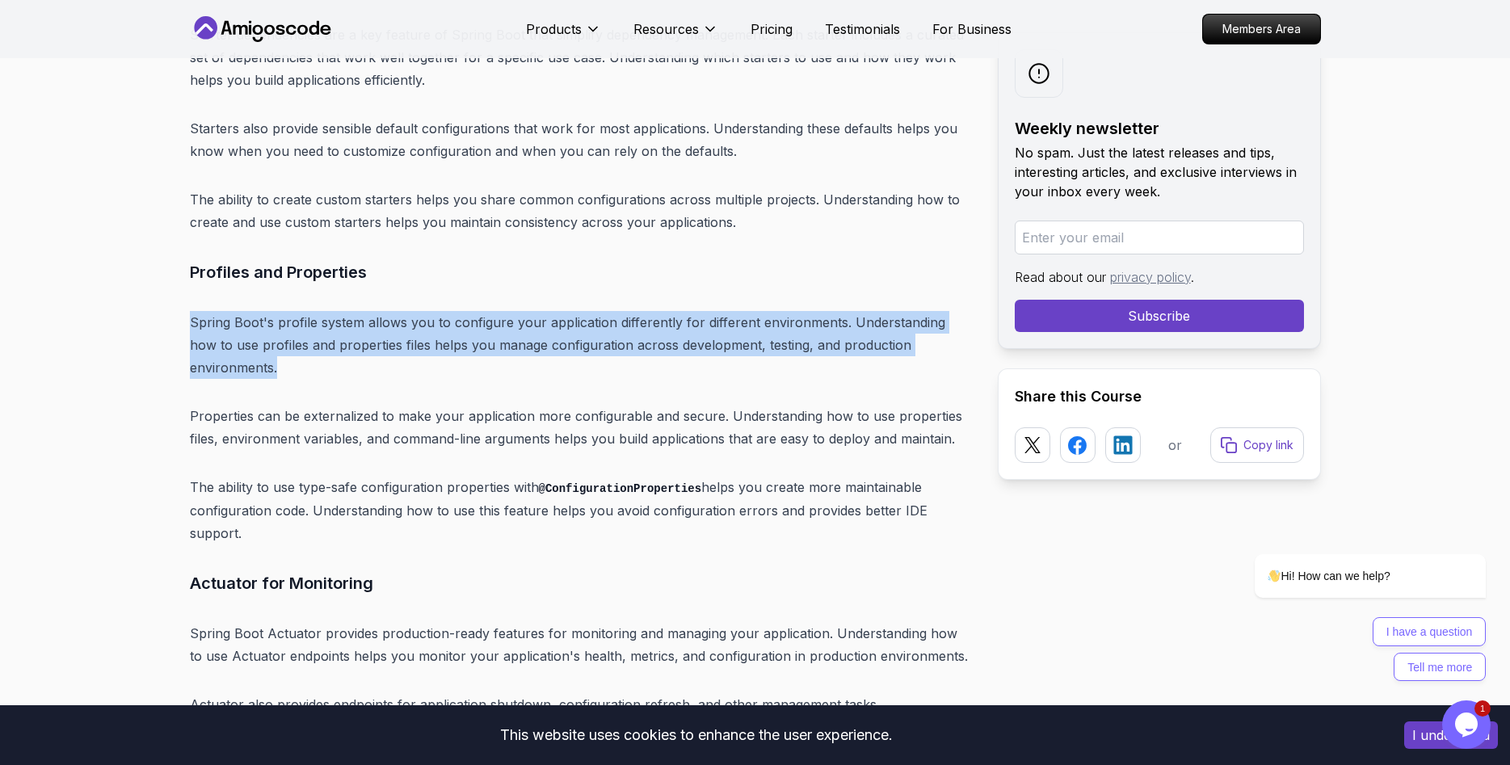  What do you see at coordinates (1451, 735) in the screenshot?
I see `button: Accept cookies` at bounding box center [1451, 735].